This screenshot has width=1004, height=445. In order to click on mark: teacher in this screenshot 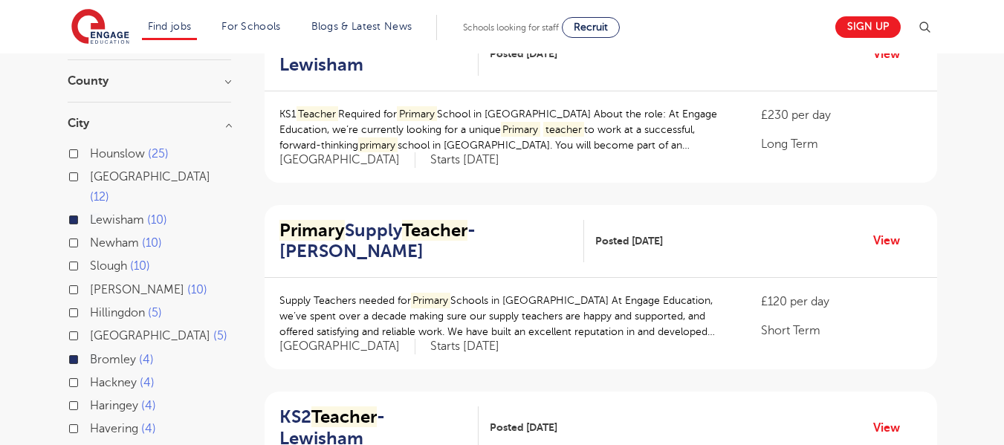, I will do `click(563, 129)`.